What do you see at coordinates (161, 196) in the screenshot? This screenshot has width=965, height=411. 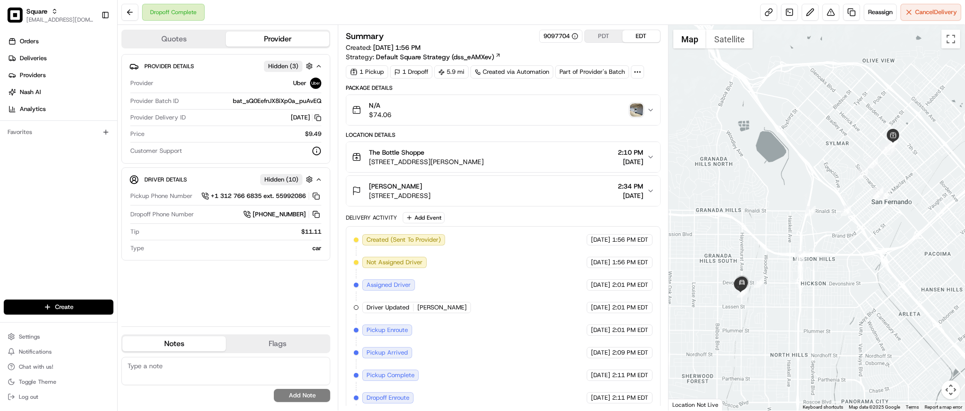 I see `span: Pickup Phone Number` at bounding box center [161, 196].